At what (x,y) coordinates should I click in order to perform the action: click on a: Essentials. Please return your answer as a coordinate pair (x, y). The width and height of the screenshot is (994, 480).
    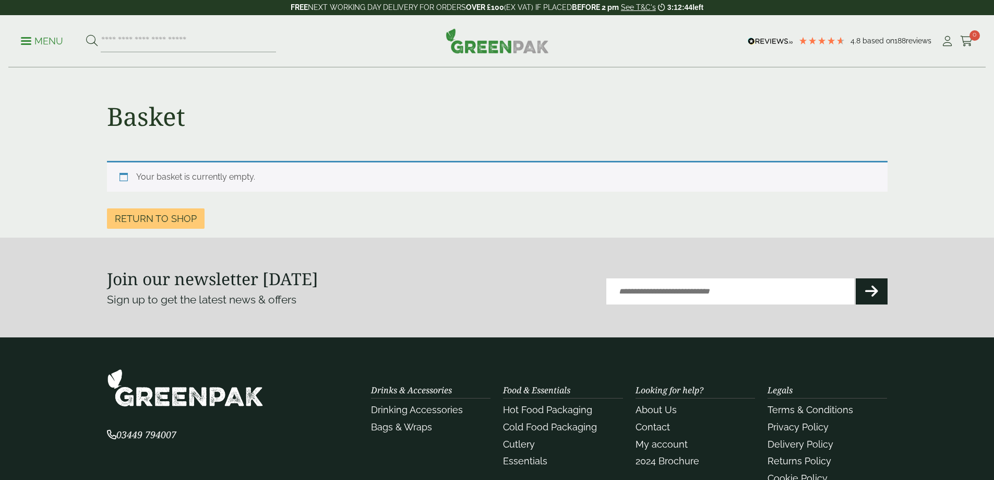
    Looking at the image, I should click on (525, 460).